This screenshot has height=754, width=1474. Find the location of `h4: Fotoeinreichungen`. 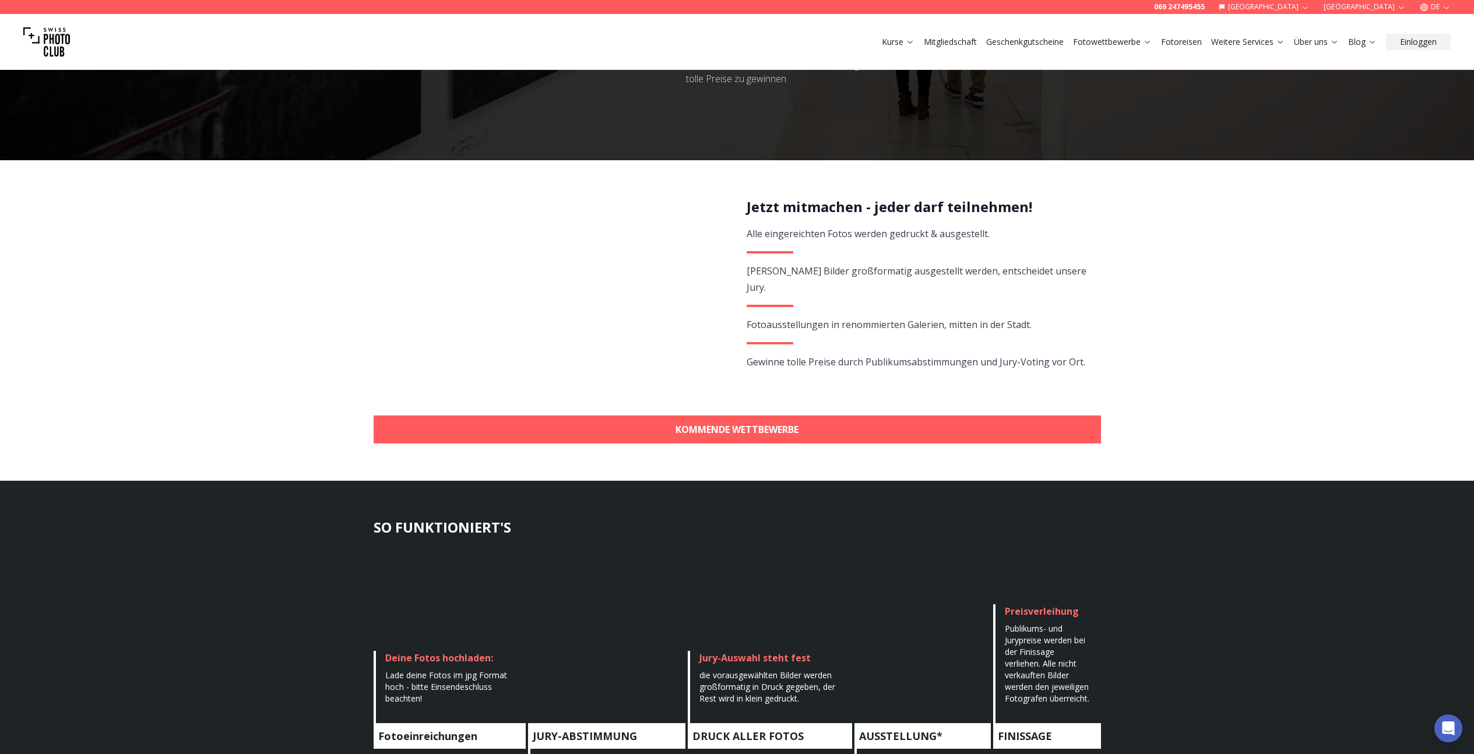

h4: Fotoeinreichungen is located at coordinates (449, 736).